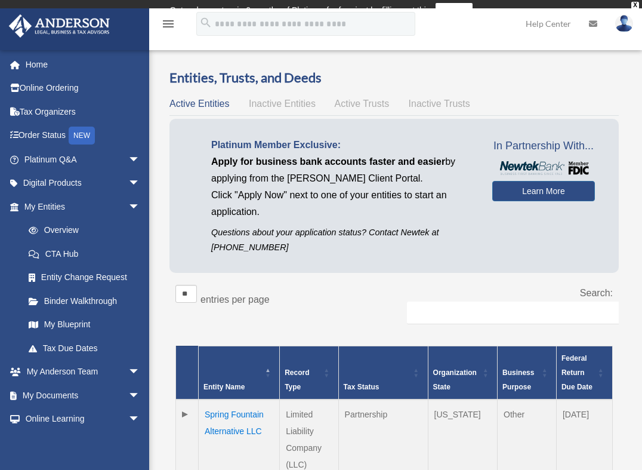 This screenshot has width=642, height=470. What do you see at coordinates (84, 348) in the screenshot?
I see `a: Tax Due Dates` at bounding box center [84, 348].